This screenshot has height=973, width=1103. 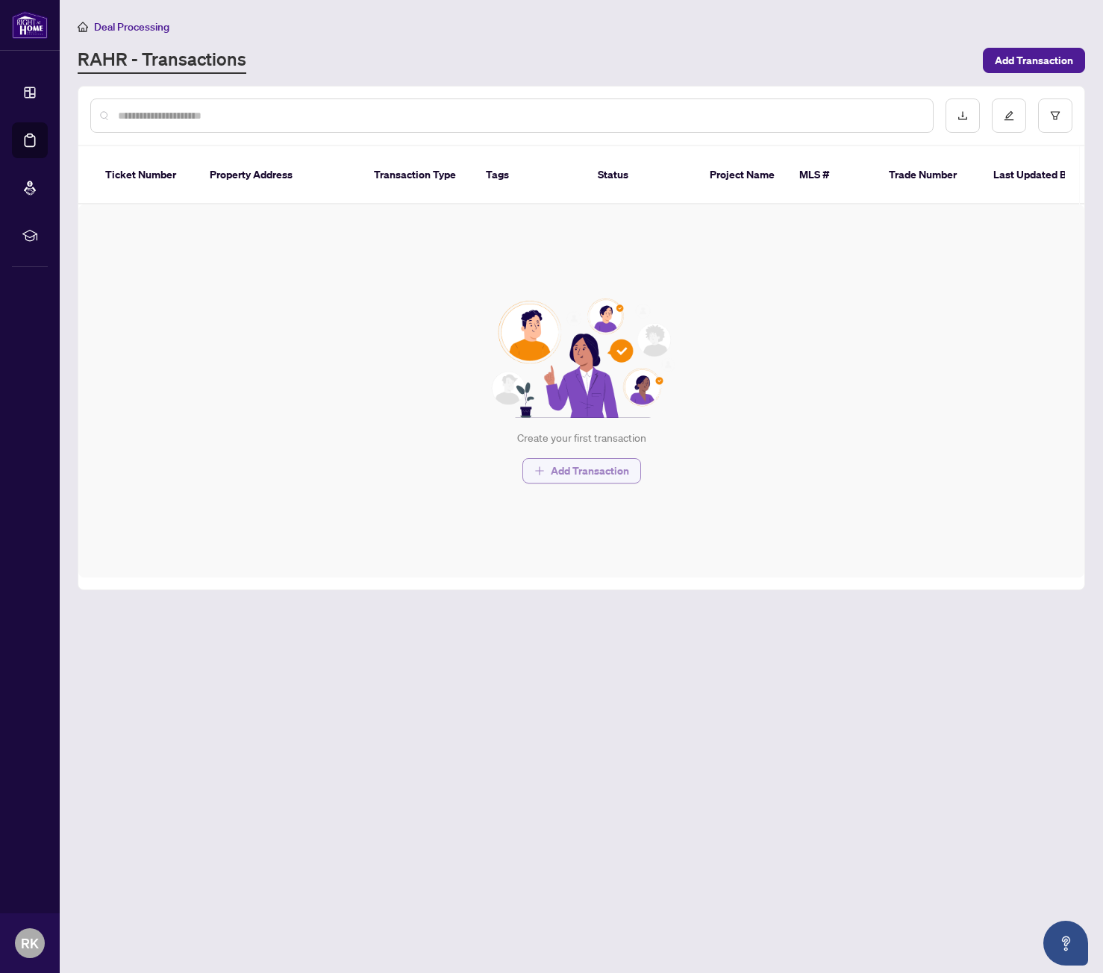 What do you see at coordinates (131, 27) in the screenshot?
I see `span: Deal Processing` at bounding box center [131, 27].